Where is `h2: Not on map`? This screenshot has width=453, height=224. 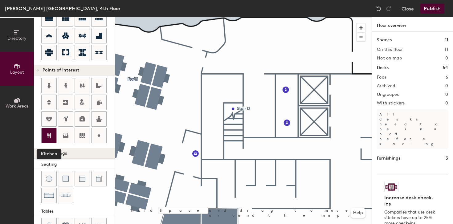
h2: Not on map is located at coordinates (389, 58).